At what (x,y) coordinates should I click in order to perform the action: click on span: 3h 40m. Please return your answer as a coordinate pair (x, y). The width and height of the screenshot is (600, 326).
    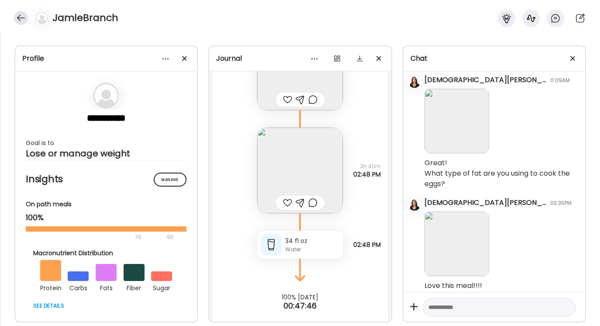
    Looking at the image, I should click on (367, 166).